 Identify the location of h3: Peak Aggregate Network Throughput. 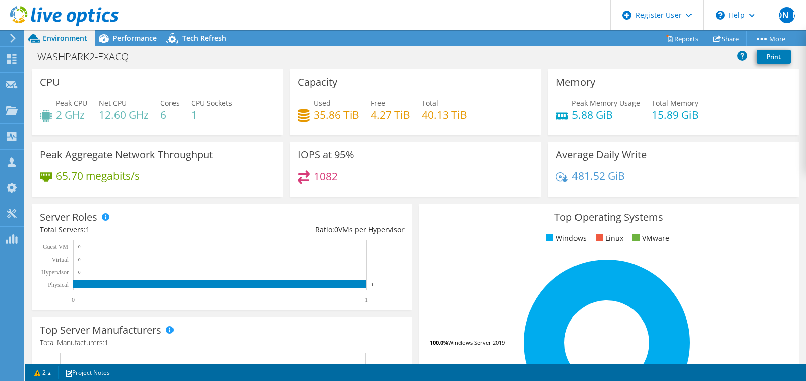
(126, 155).